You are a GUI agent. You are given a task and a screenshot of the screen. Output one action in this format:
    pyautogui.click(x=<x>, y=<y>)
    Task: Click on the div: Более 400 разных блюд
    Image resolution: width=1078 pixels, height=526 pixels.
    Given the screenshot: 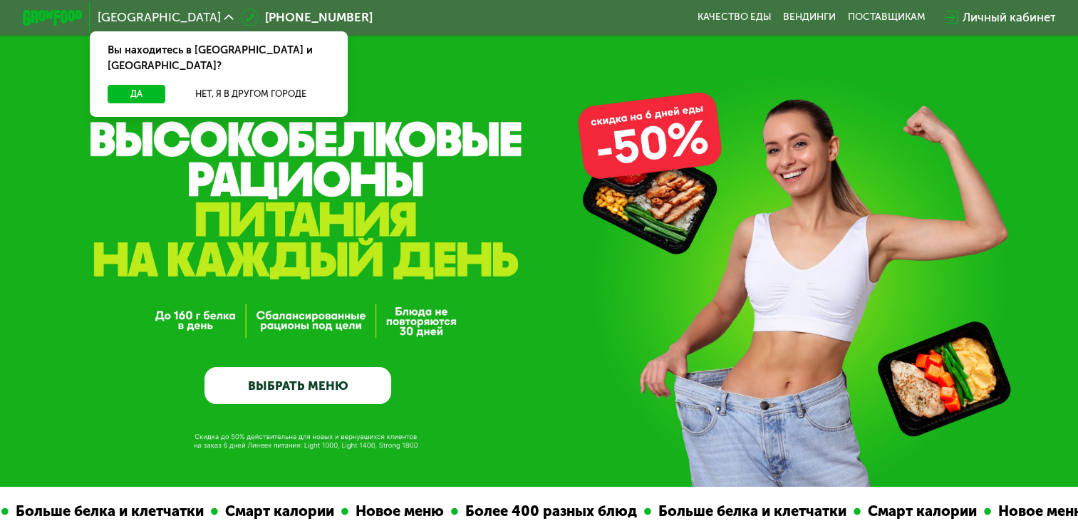 What is the action you would take?
    pyautogui.click(x=546, y=511)
    